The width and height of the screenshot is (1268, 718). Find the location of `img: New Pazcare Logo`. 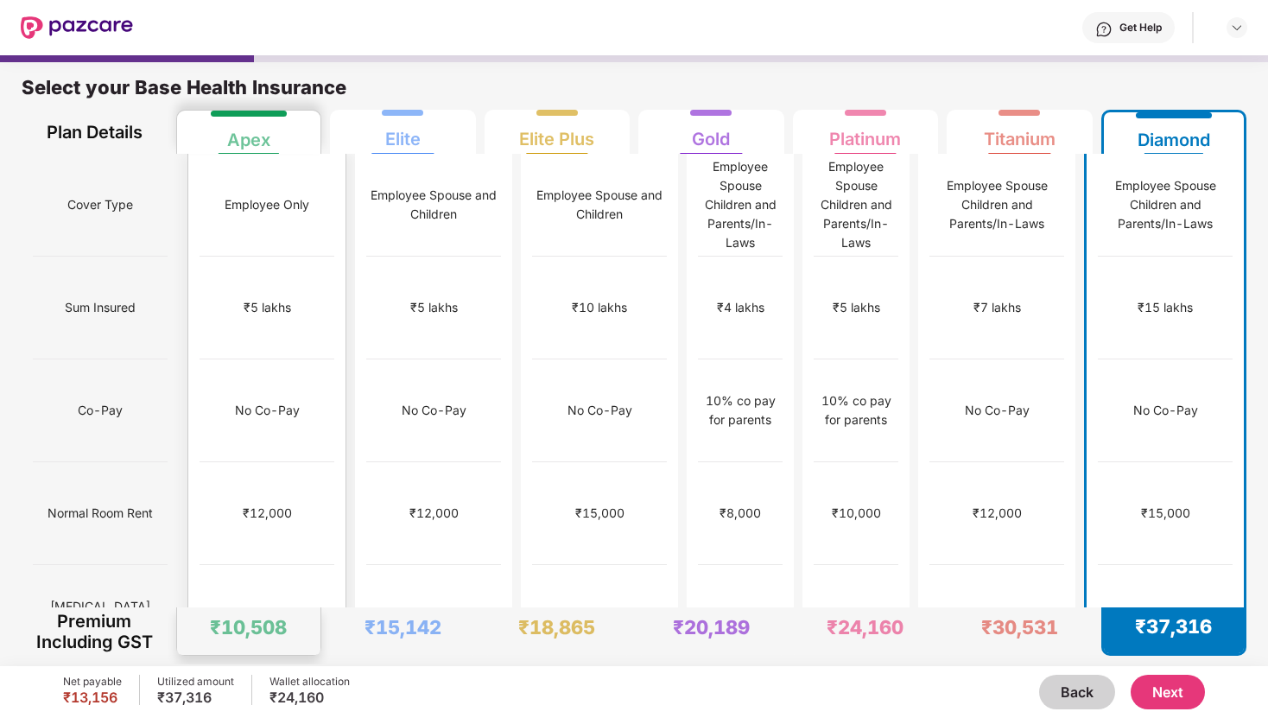

img: New Pazcare Logo is located at coordinates (77, 28).